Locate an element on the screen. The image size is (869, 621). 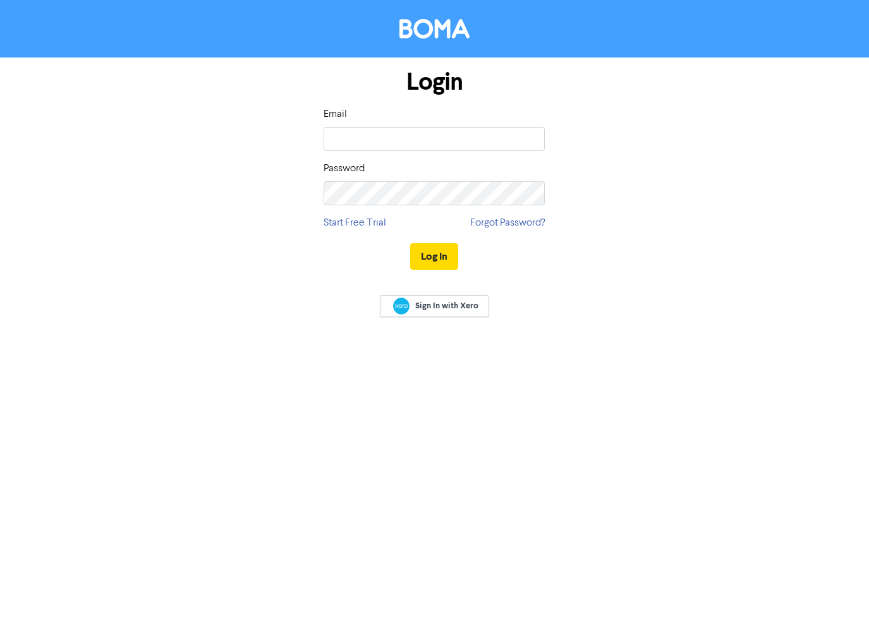
button: Log In is located at coordinates (434, 257).